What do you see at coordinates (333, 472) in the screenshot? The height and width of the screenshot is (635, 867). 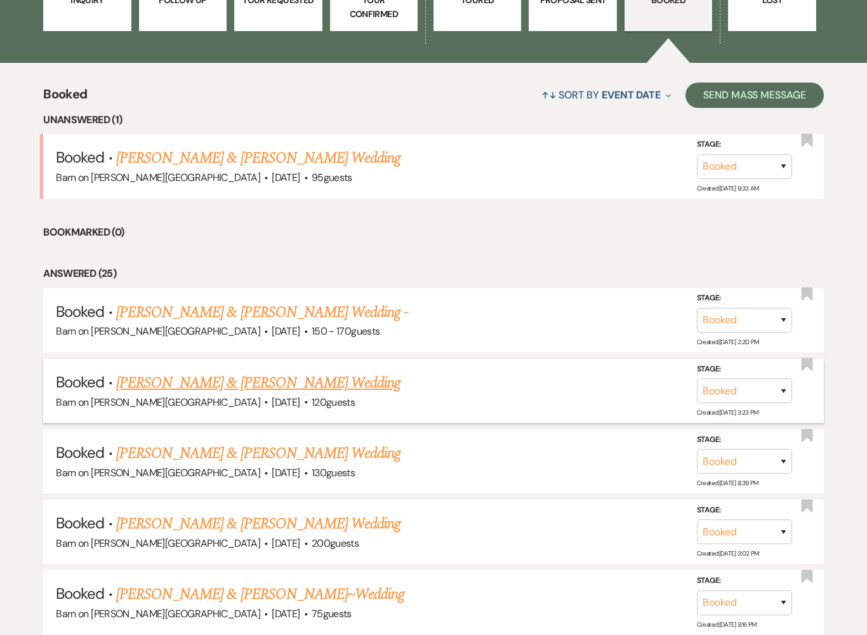 I see `span: 130 guests` at bounding box center [333, 472].